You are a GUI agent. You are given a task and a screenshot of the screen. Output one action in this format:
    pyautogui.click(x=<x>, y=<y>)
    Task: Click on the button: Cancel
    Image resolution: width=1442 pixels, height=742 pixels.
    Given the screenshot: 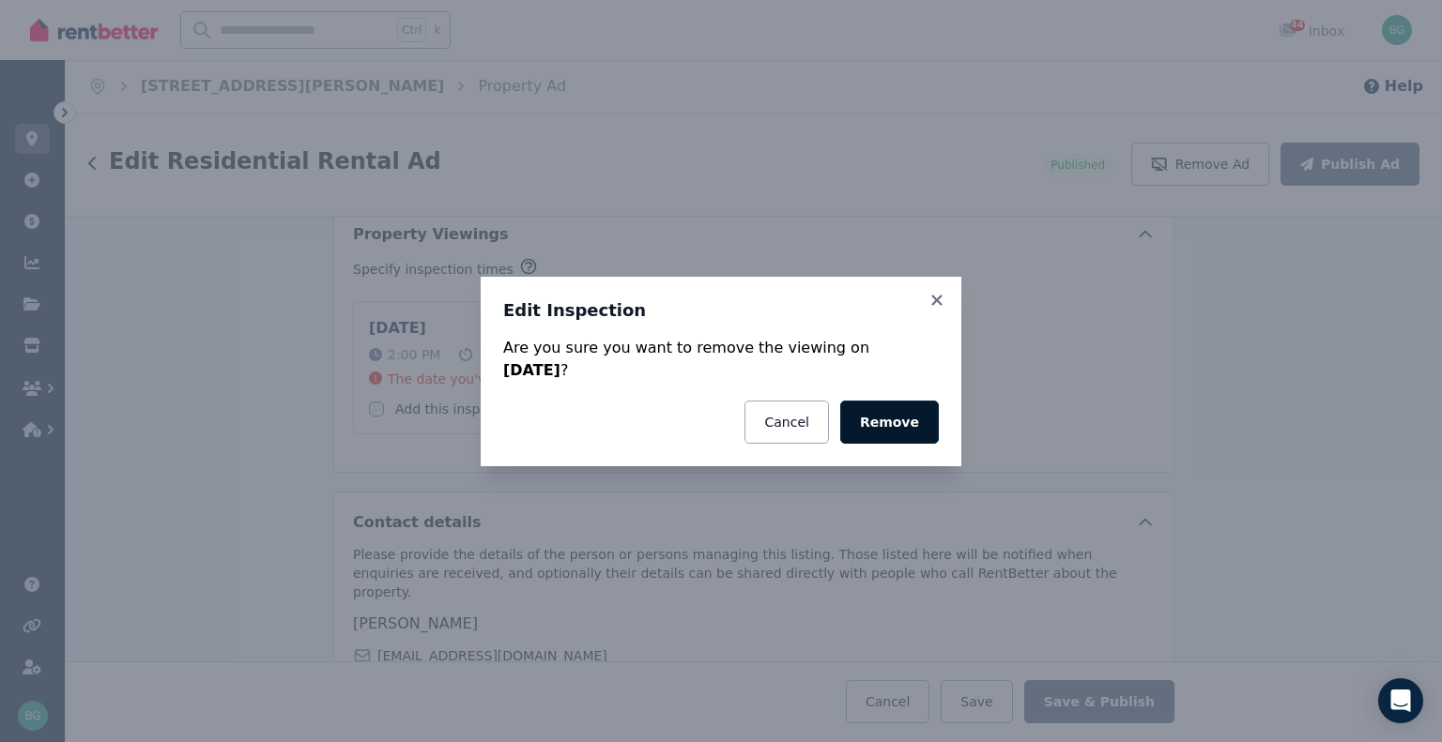 What is the action you would take?
    pyautogui.click(x=786, y=422)
    